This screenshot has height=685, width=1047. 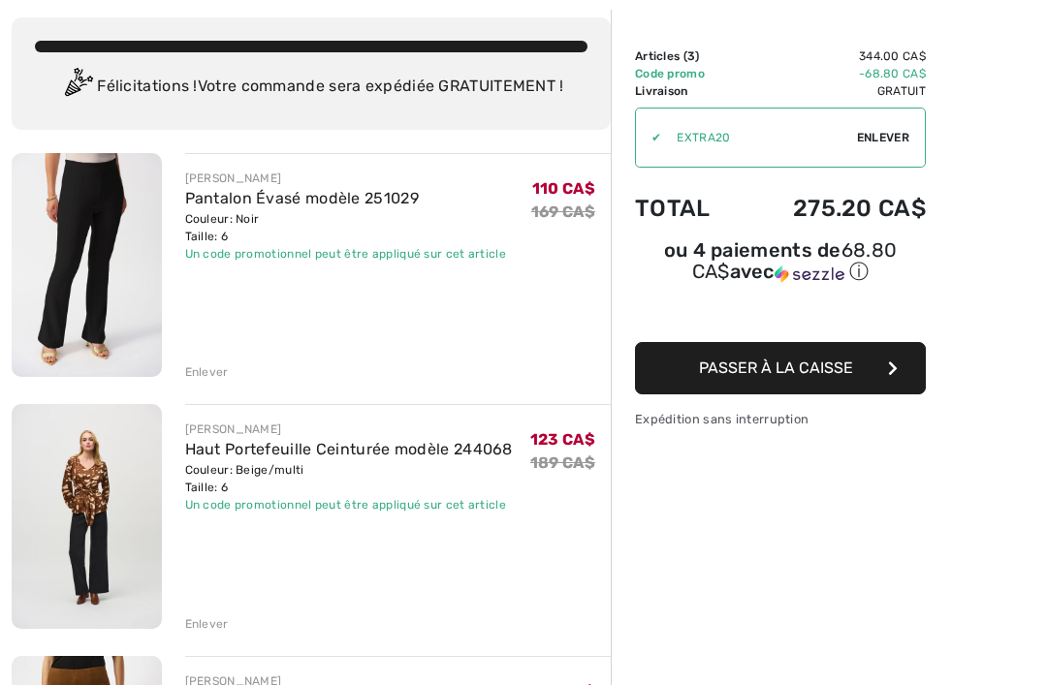 What do you see at coordinates (833, 91) in the screenshot?
I see `td: Gratuit` at bounding box center [833, 91].